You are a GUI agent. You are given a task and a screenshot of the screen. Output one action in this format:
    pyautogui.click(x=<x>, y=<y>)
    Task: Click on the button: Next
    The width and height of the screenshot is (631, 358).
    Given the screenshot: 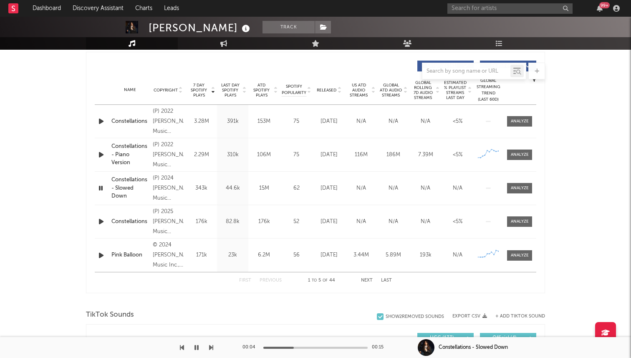 What is the action you would take?
    pyautogui.click(x=367, y=280)
    